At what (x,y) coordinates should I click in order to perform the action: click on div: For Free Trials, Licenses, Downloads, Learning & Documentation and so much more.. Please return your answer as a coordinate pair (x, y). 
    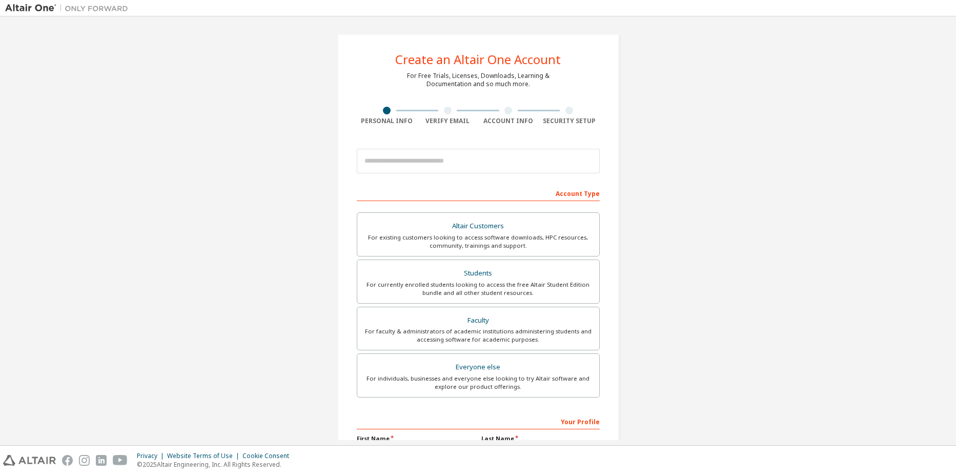
    Looking at the image, I should click on (478, 80).